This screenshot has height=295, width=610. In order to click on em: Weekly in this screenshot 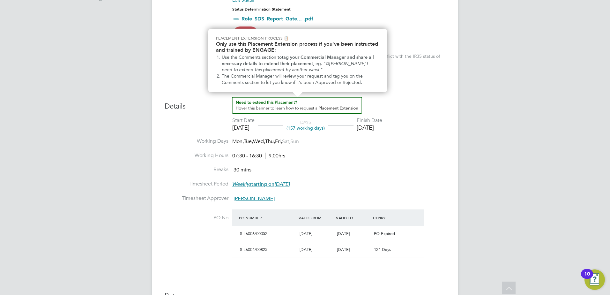, I will do `click(241, 184)`.